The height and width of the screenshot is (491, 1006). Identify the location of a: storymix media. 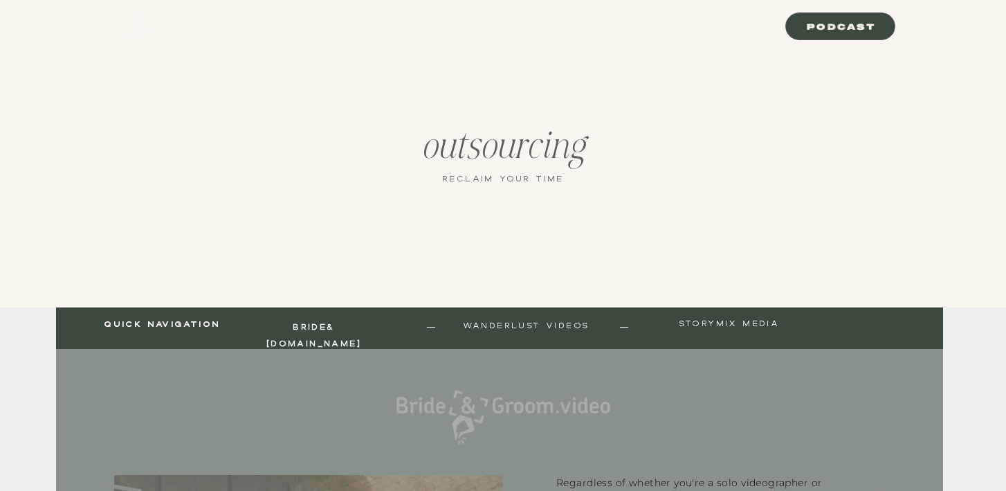
(729, 326).